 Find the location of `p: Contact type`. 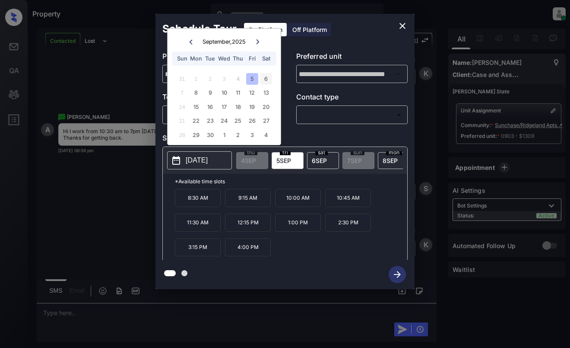

p: Contact type is located at coordinates (352, 98).